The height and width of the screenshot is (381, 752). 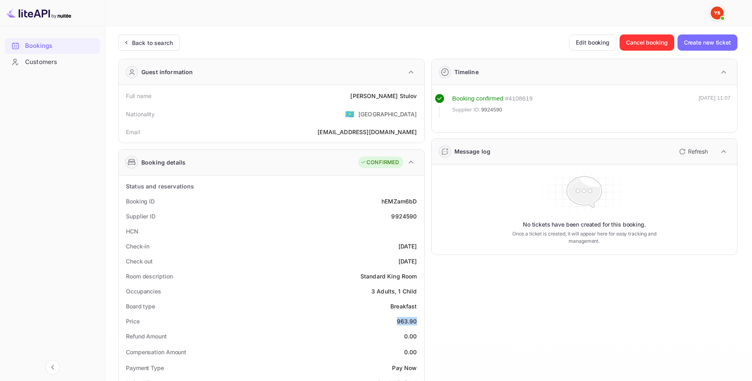 What do you see at coordinates (707, 43) in the screenshot?
I see `button: Create new ticket` at bounding box center [707, 43].